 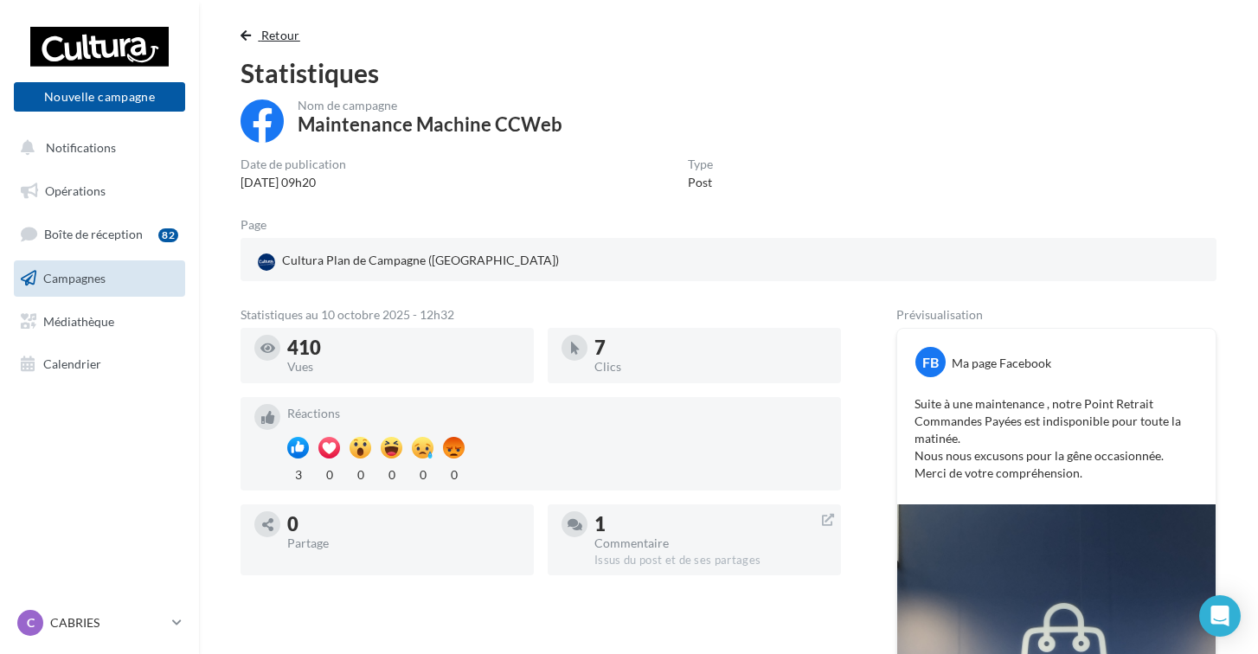 What do you see at coordinates (96, 148) in the screenshot?
I see `button: Notifications` at bounding box center [96, 148].